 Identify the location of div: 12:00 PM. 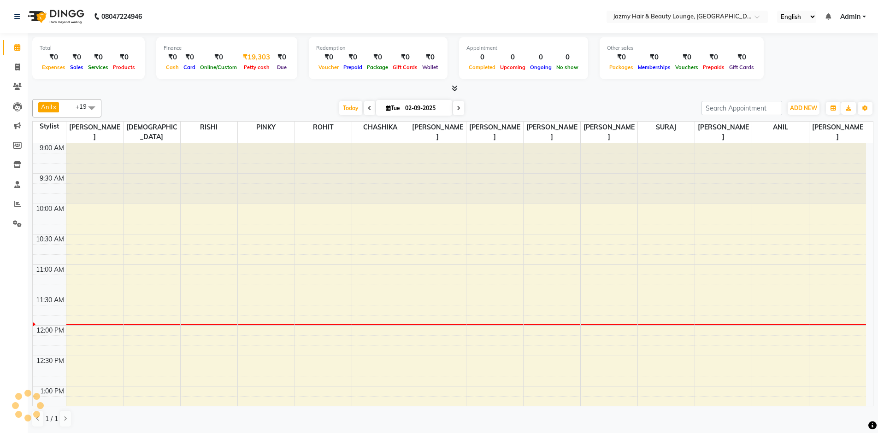
(50, 331).